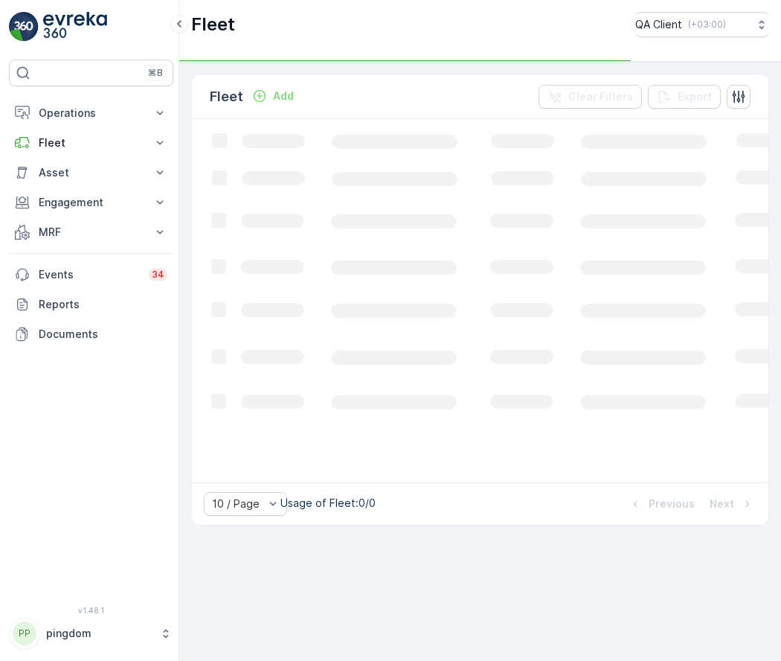  Describe the element at coordinates (91, 610) in the screenshot. I see `span: v 1.48.1` at that location.